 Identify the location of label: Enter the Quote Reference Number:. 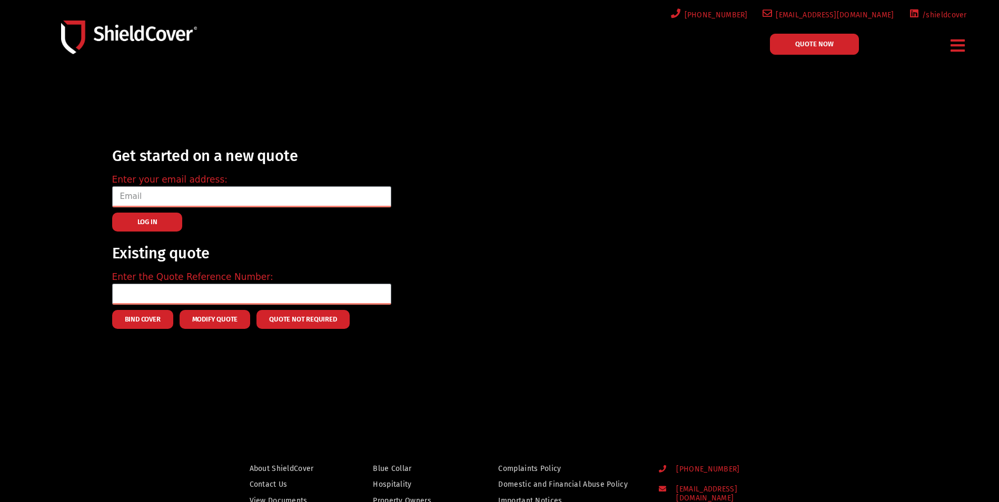
(193, 277).